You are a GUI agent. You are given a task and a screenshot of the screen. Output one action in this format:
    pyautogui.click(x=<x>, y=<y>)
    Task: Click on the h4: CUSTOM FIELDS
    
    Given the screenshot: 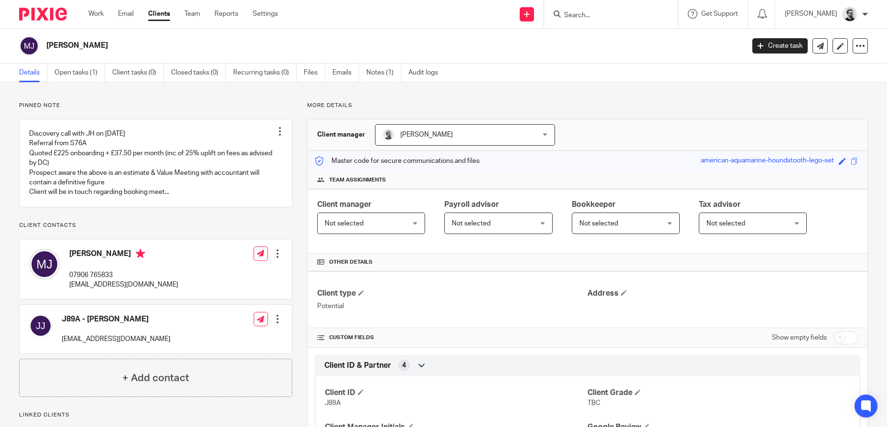 What is the action you would take?
    pyautogui.click(x=452, y=338)
    